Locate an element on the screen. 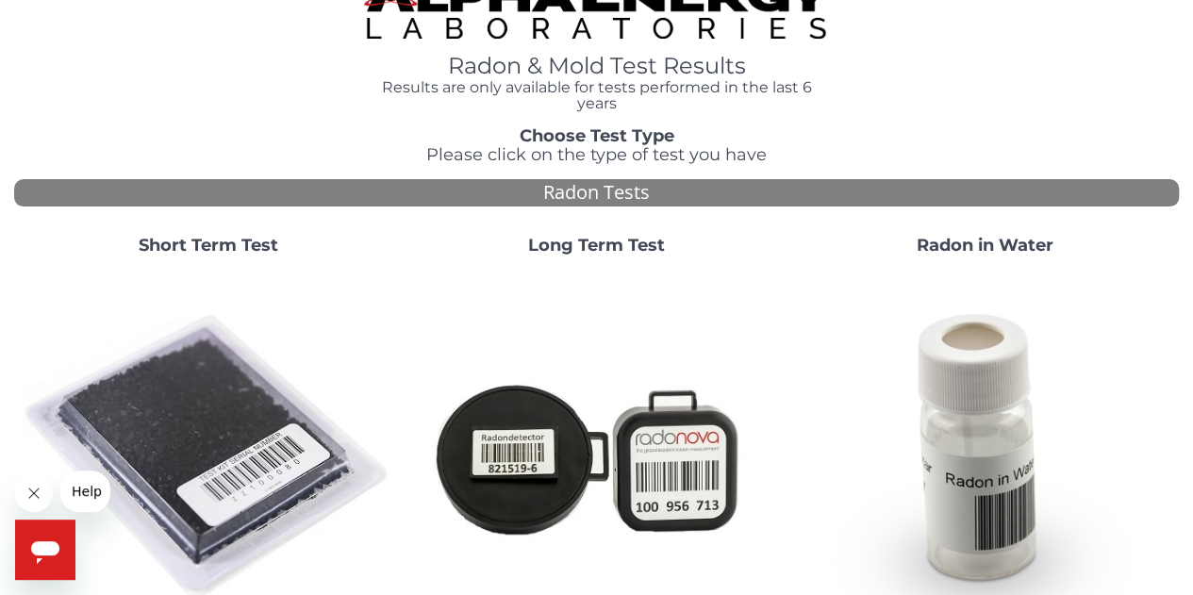  strong: Radon in Water is located at coordinates (984, 245).